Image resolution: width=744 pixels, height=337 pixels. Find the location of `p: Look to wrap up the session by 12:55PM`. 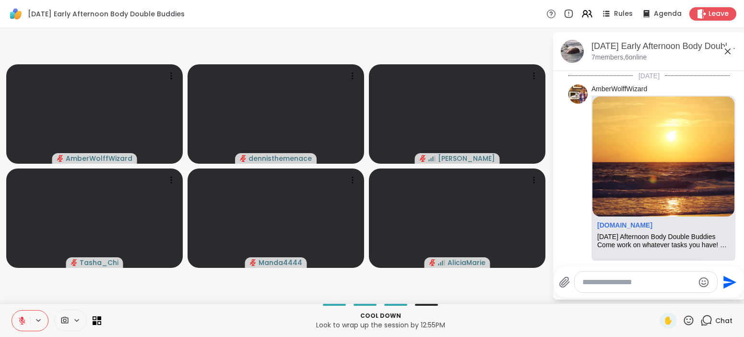

p: Look to wrap up the session by 12:55PM is located at coordinates (380, 325).